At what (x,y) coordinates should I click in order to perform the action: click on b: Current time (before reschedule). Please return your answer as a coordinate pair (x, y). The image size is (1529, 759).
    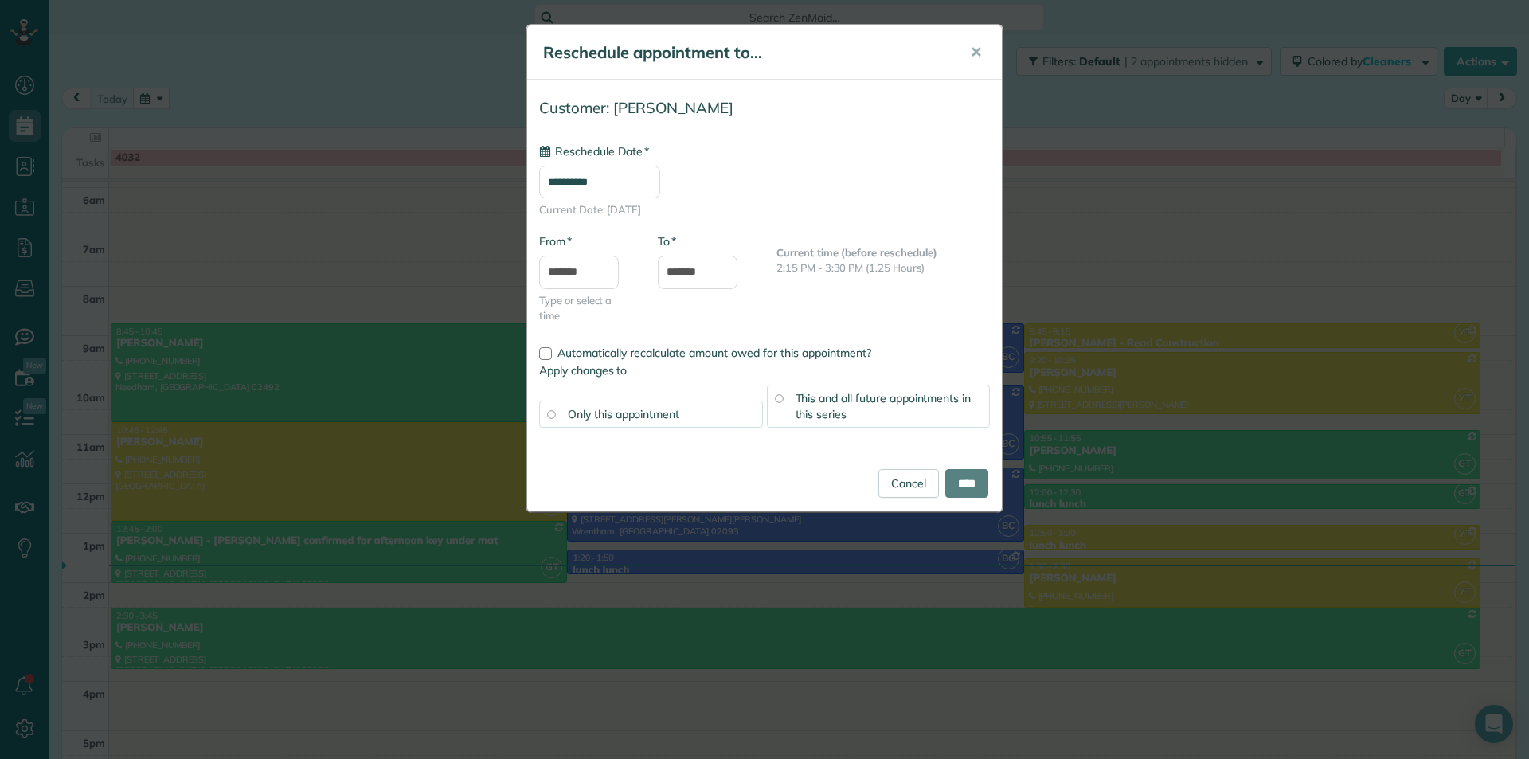
    Looking at the image, I should click on (857, 253).